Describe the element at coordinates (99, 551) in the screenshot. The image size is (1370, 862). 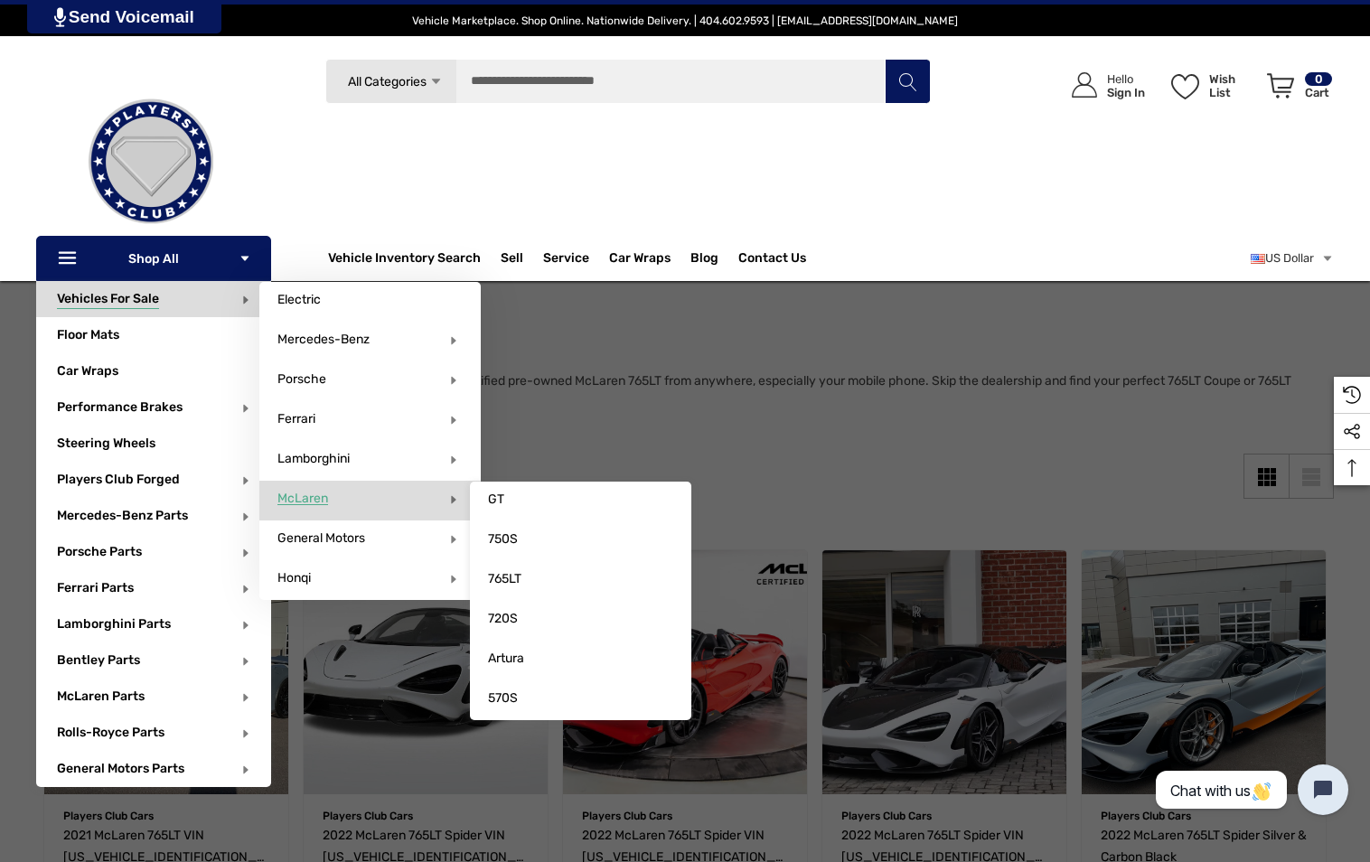
I see `a: Porsche Parts` at that location.